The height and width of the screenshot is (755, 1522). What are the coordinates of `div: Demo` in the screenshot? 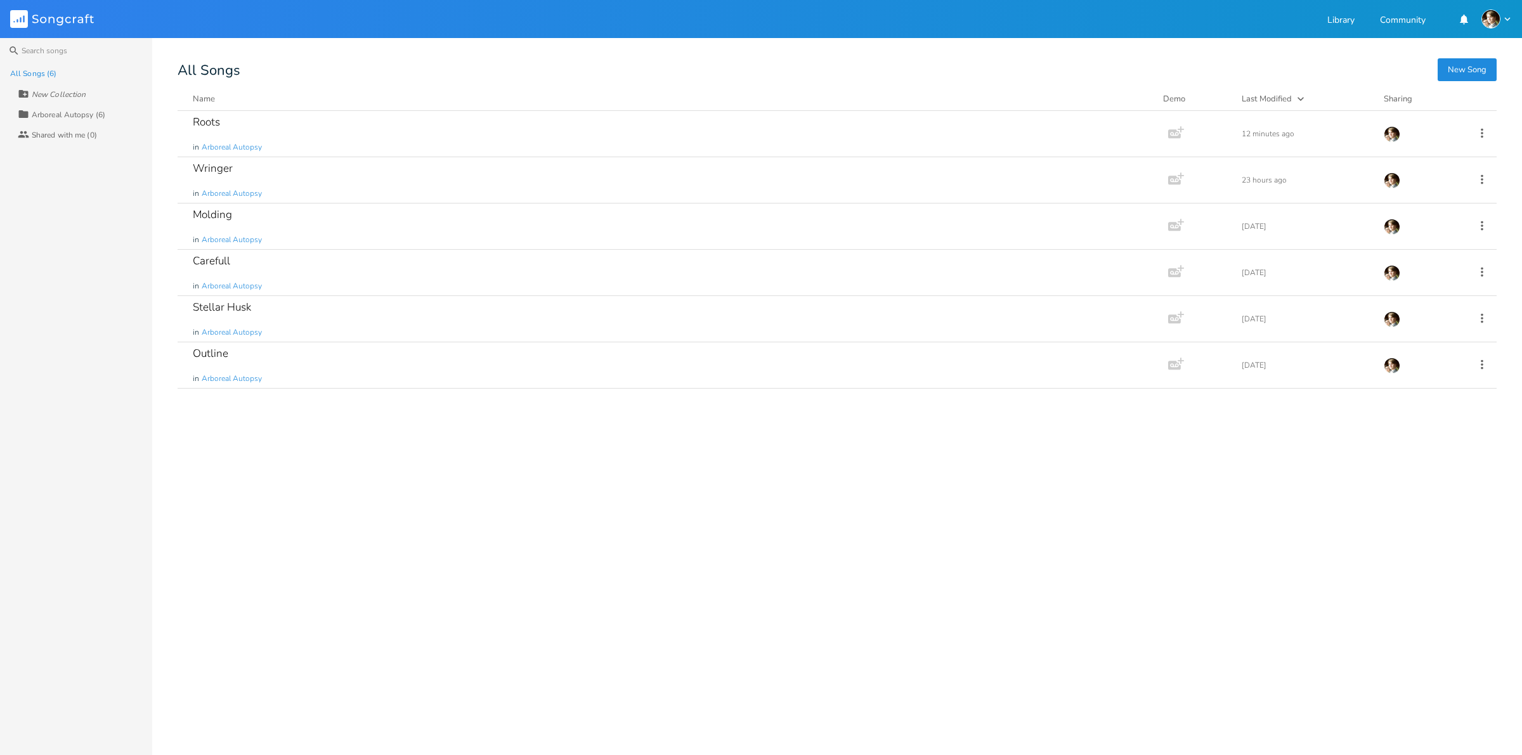 It's located at (1195, 99).